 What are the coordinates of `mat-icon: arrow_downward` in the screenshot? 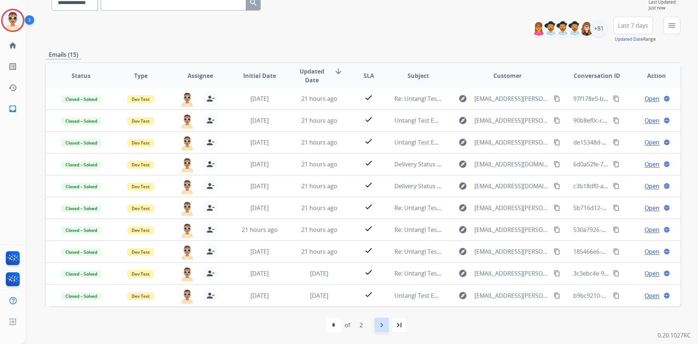 It's located at (339, 71).